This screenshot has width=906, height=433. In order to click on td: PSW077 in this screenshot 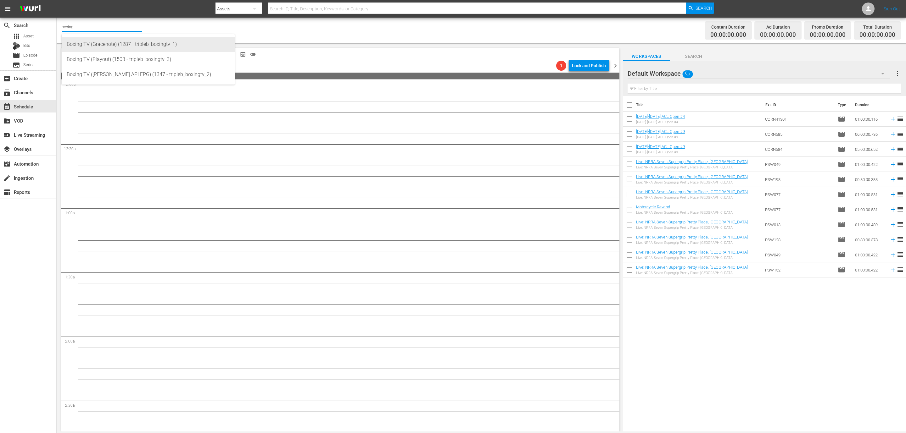, I will do `click(799, 195)`.